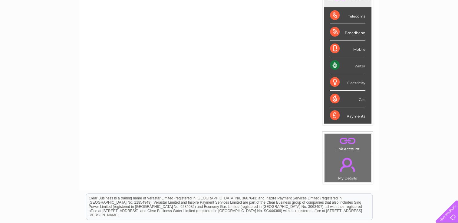  Describe the element at coordinates (425, 28) in the screenshot. I see `a: Contact` at that location.